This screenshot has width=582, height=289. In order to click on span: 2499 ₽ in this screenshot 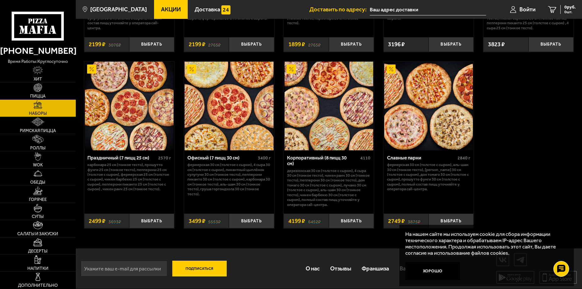, I will do `click(97, 221)`.